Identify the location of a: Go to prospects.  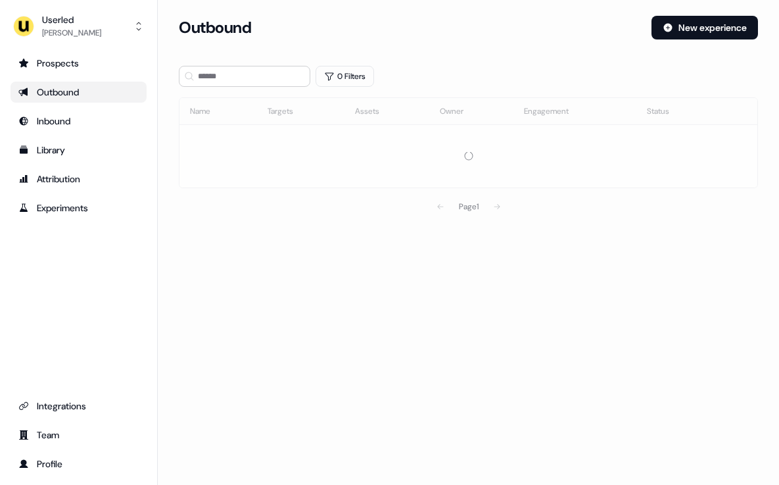
(78, 63).